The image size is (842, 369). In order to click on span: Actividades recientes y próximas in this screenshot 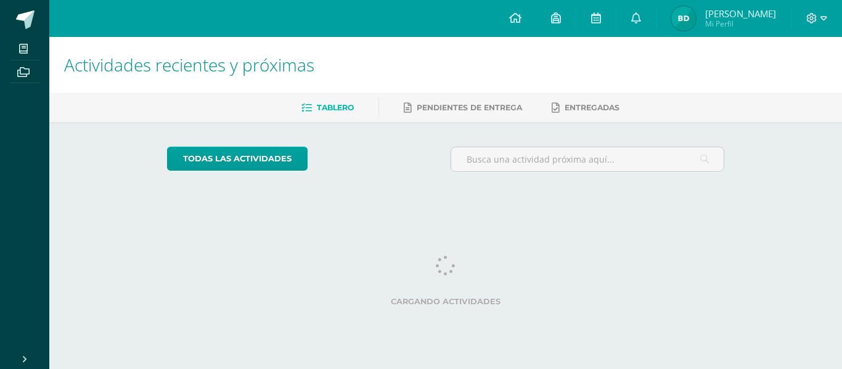, I will do `click(189, 65)`.